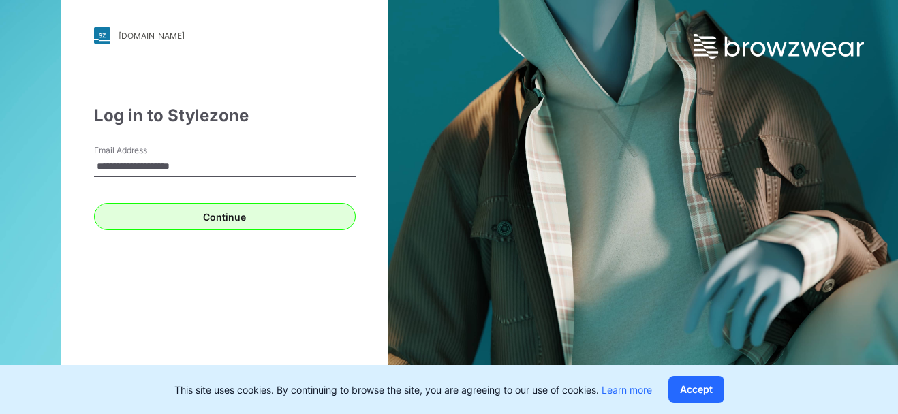 The width and height of the screenshot is (898, 414). What do you see at coordinates (225, 116) in the screenshot?
I see `div: Log in to Stylezone` at bounding box center [225, 116].